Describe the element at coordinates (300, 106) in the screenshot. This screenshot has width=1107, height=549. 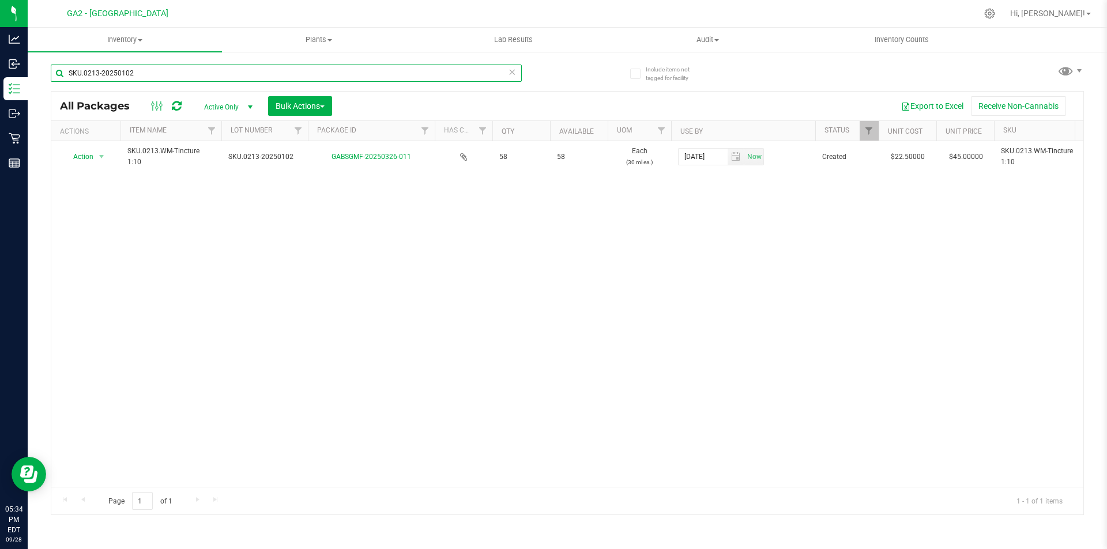
I see `button: Bulk Actions` at that location.